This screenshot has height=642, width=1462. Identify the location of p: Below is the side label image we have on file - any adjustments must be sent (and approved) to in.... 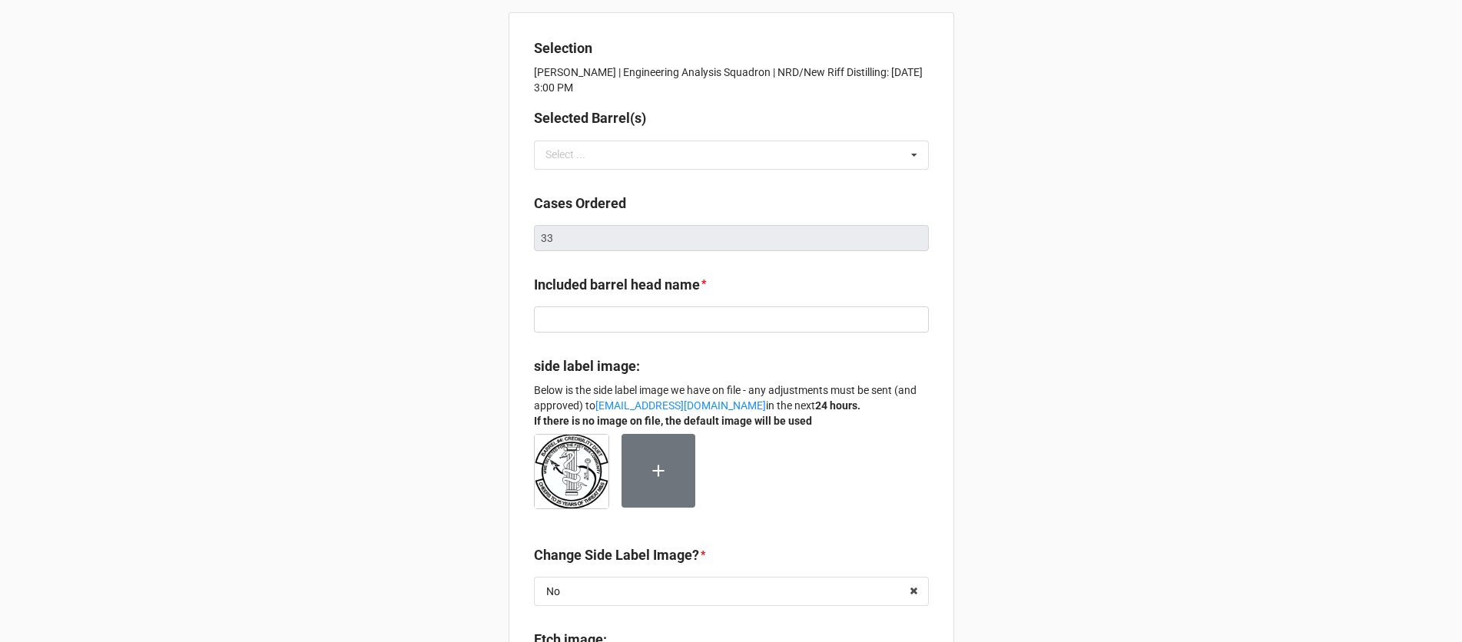
(732, 406).